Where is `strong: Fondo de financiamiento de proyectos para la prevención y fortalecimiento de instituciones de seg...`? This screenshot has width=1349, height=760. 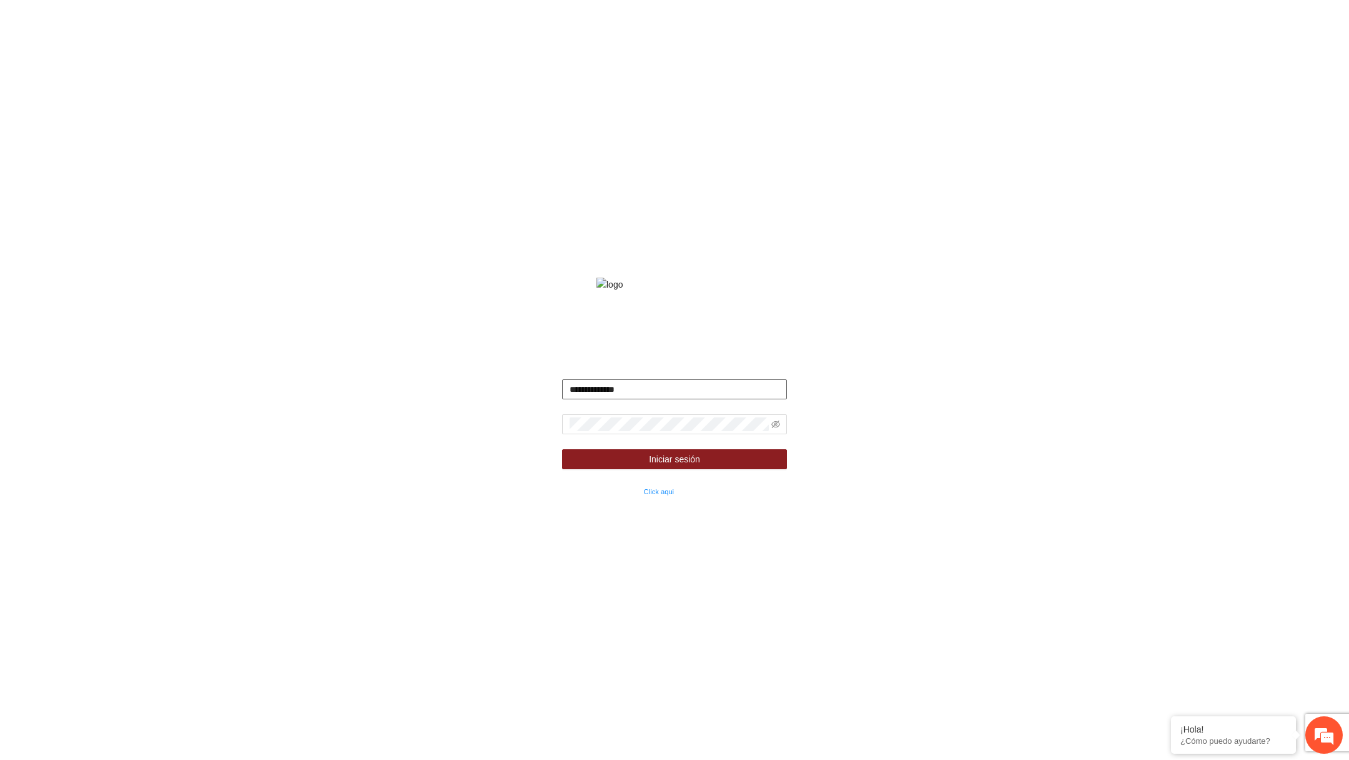
strong: Fondo de financiamiento de proyectos para la prevención y fortalecimiento de instituciones de seg... is located at coordinates (674, 328).